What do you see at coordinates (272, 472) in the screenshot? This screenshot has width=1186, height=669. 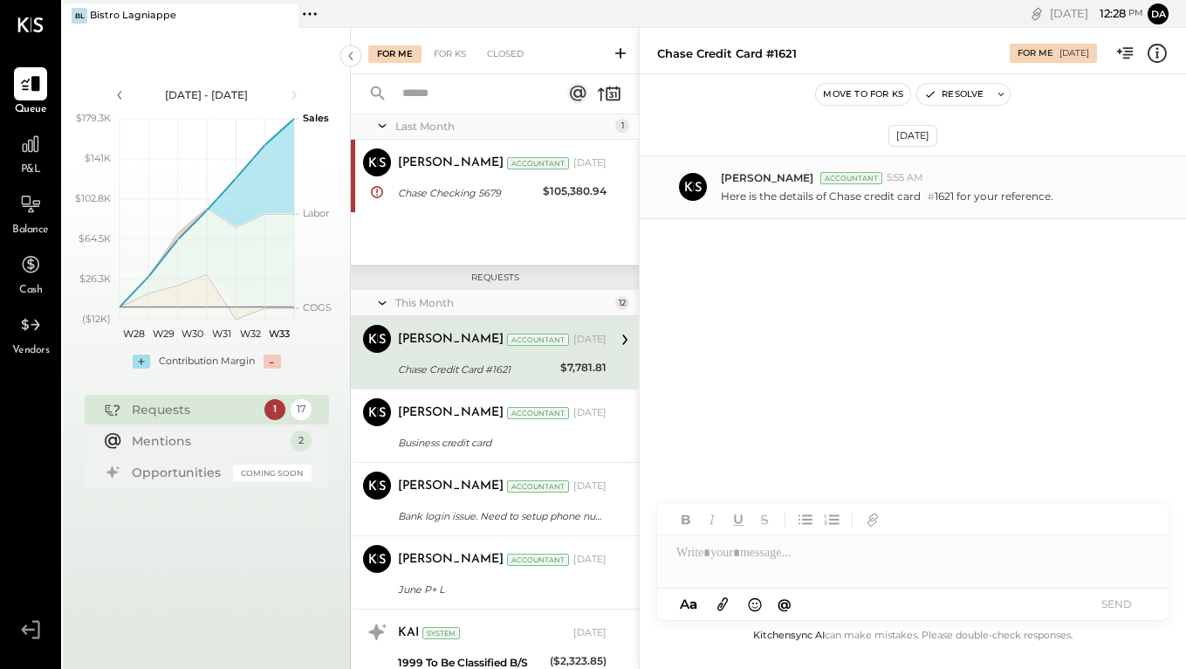 I see `div: Coming Soon` at bounding box center [272, 472].